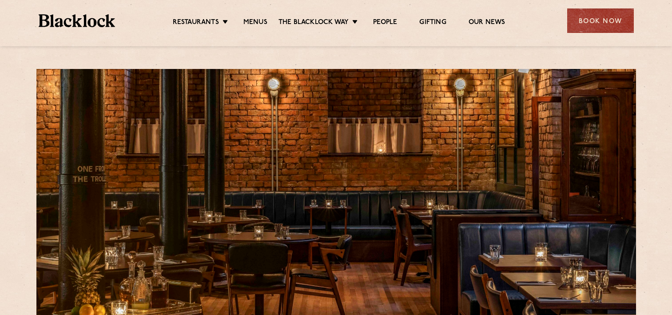 This screenshot has height=315, width=672. Describe the element at coordinates (77, 20) in the screenshot. I see `img: BL_Textured_Logo-footer-cropped.svg` at that location.